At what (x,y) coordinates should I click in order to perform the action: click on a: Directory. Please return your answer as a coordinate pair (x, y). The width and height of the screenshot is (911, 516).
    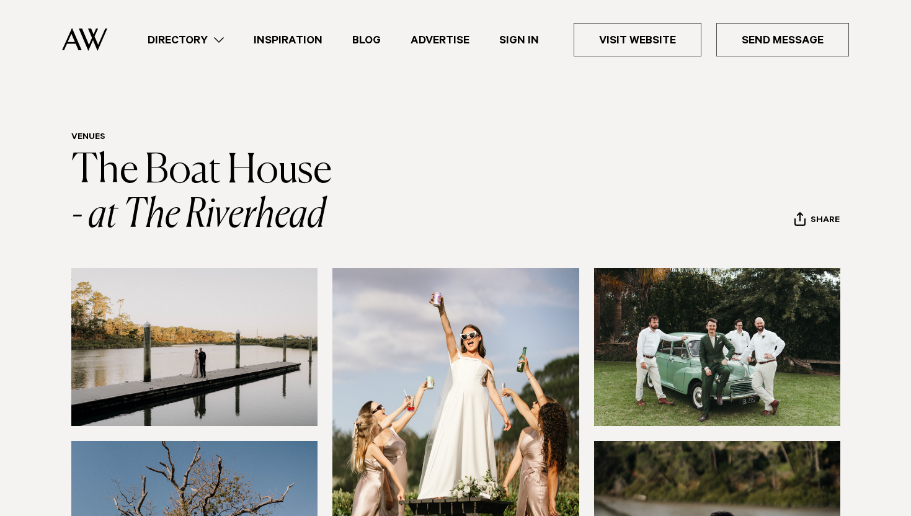
    Looking at the image, I should click on (185, 40).